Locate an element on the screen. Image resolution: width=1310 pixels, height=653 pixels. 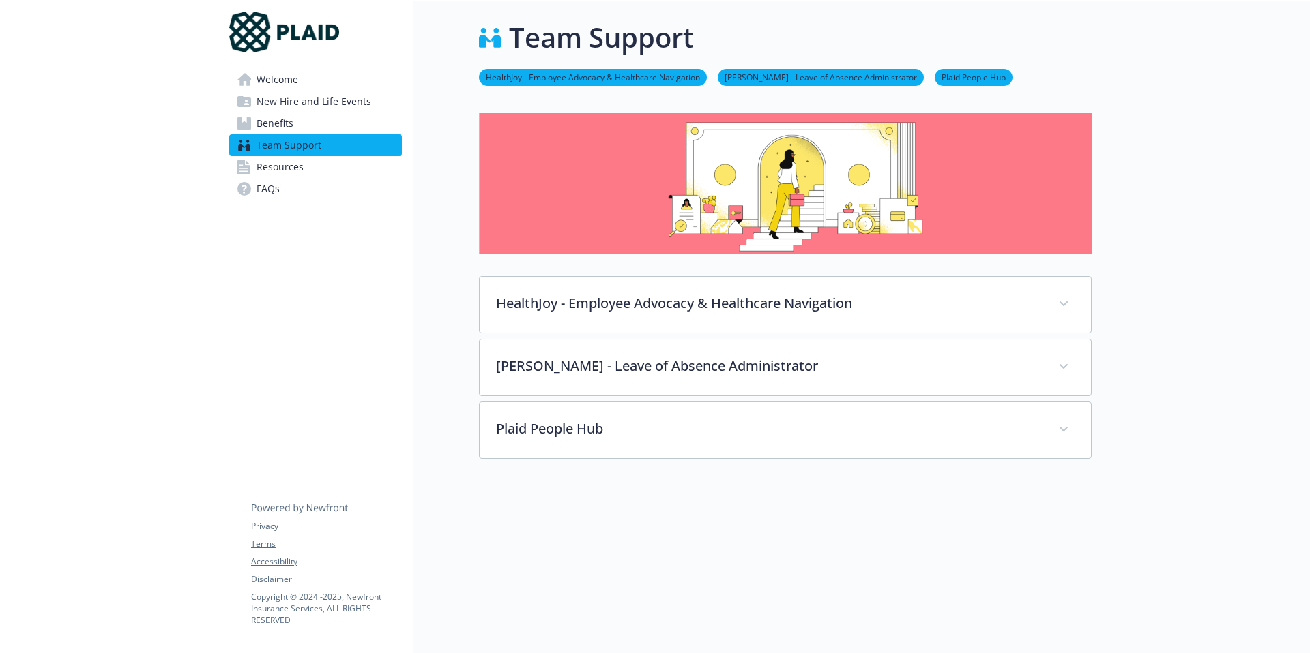
span: Welcome is located at coordinates (277, 80).